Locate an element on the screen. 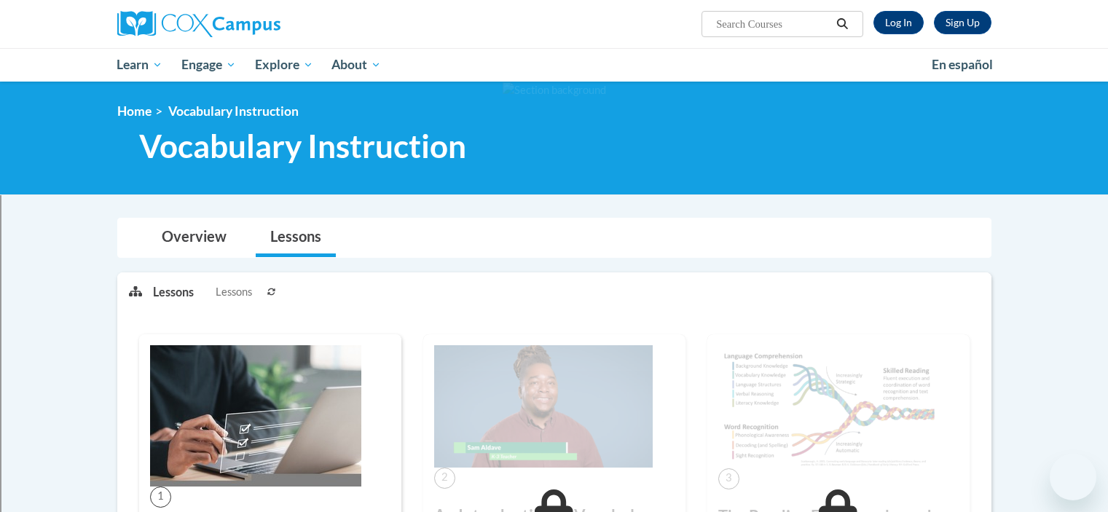  span: Explore is located at coordinates (284, 65).